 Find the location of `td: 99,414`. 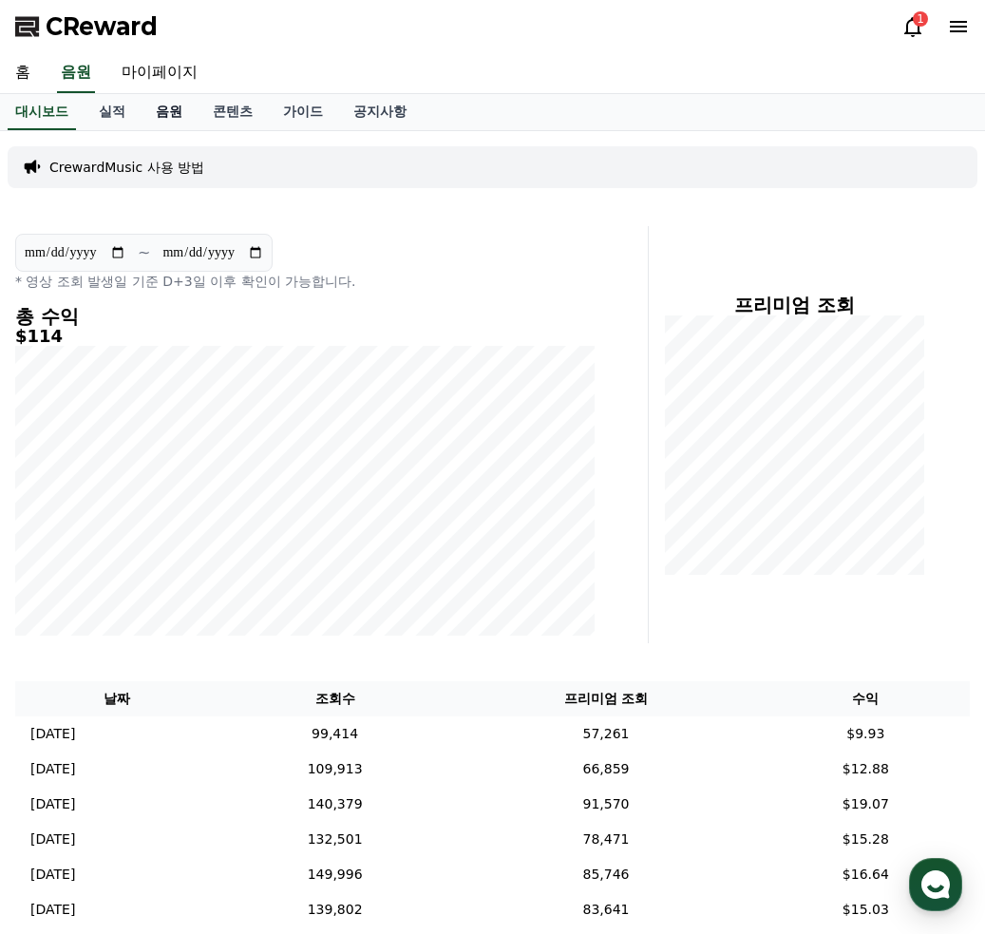

td: 99,414 is located at coordinates (334, 733).